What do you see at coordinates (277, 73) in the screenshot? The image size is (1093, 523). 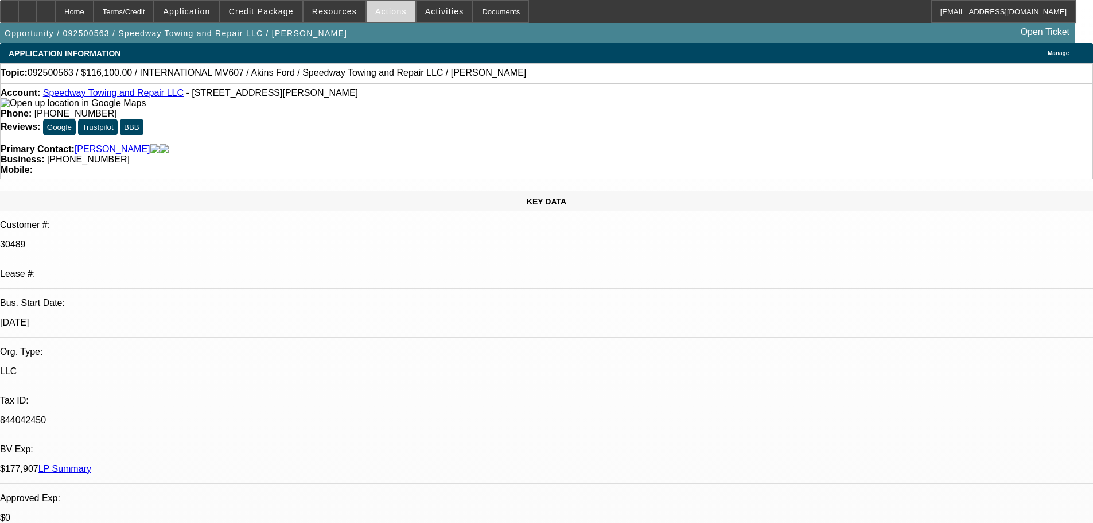 I see `span: 092500563 / $116,100.00 / INTERNATIONAL MV607 / Akins Ford / Speedway Towing and Repair LLC / [PE...` at bounding box center [277, 73].